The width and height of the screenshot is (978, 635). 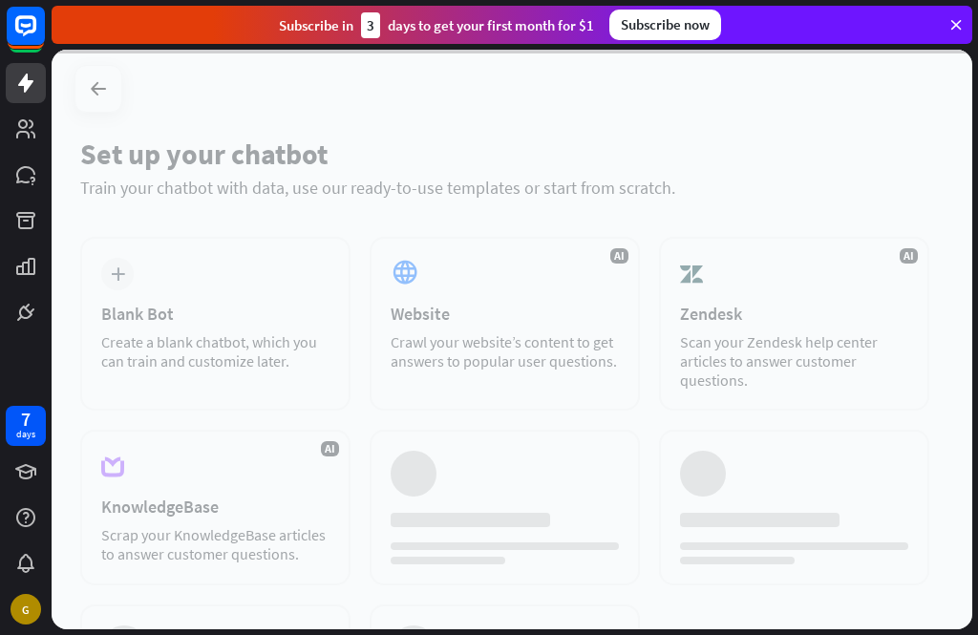 What do you see at coordinates (370, 25) in the screenshot?
I see `div: 3` at bounding box center [370, 25].